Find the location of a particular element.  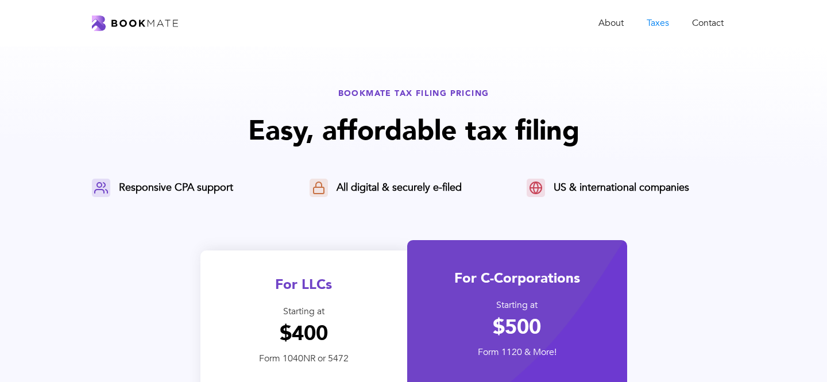

a: Contact is located at coordinates (708, 23).